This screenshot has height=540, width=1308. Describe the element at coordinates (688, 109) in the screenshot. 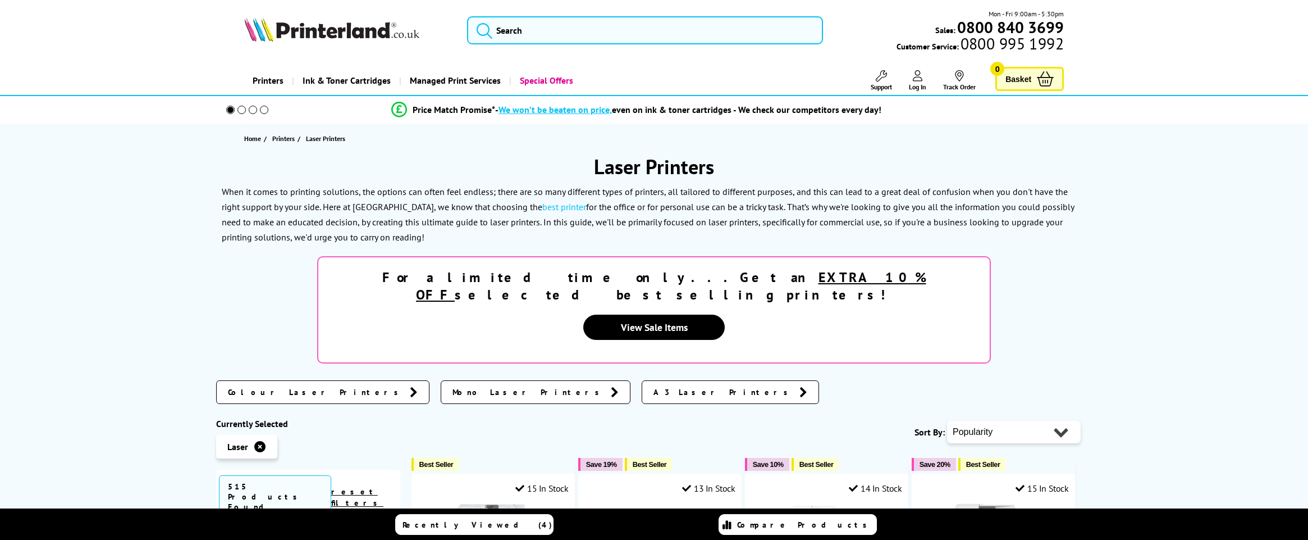

I see `div: - even on ink & toner cartridges - We check our competitors every day!` at that location.